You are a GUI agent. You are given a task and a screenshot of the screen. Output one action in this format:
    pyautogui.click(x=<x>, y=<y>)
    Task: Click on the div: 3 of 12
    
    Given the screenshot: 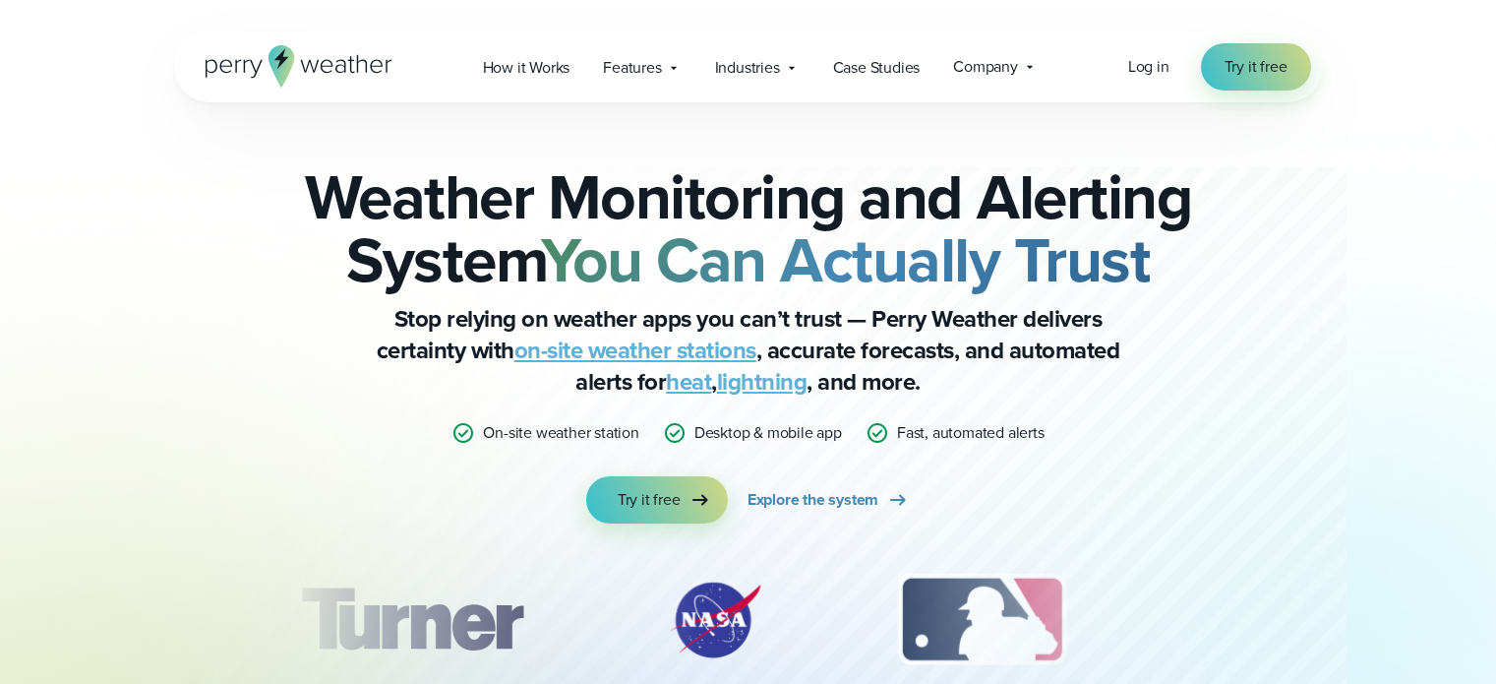 What is the action you would take?
    pyautogui.click(x=982, y=620)
    